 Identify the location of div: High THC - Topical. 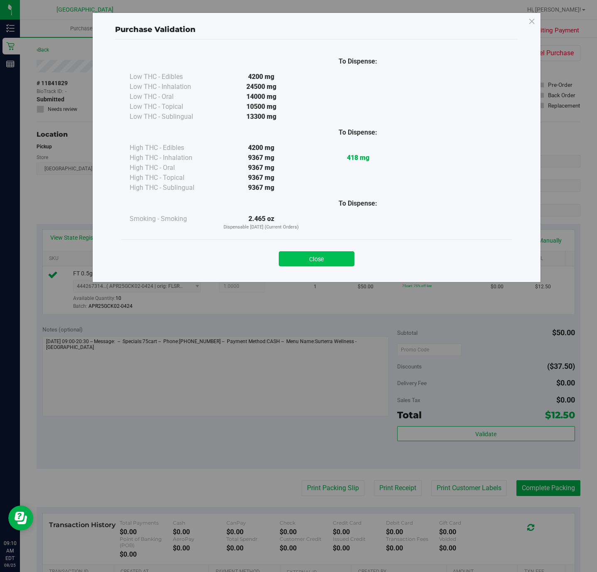
(171, 178).